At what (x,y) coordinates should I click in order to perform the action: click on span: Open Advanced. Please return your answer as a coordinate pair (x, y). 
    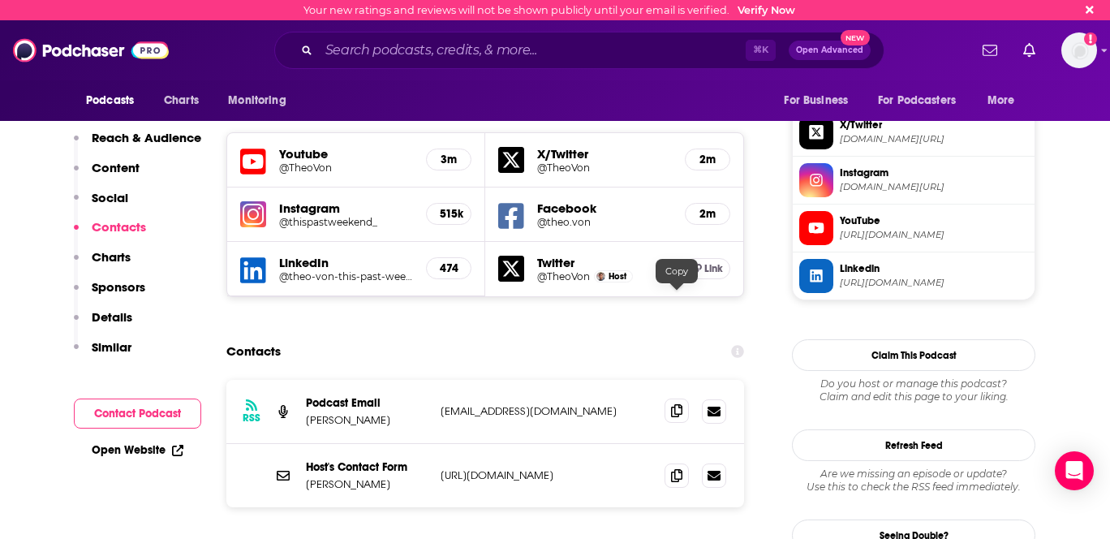
    Looking at the image, I should click on (829, 50).